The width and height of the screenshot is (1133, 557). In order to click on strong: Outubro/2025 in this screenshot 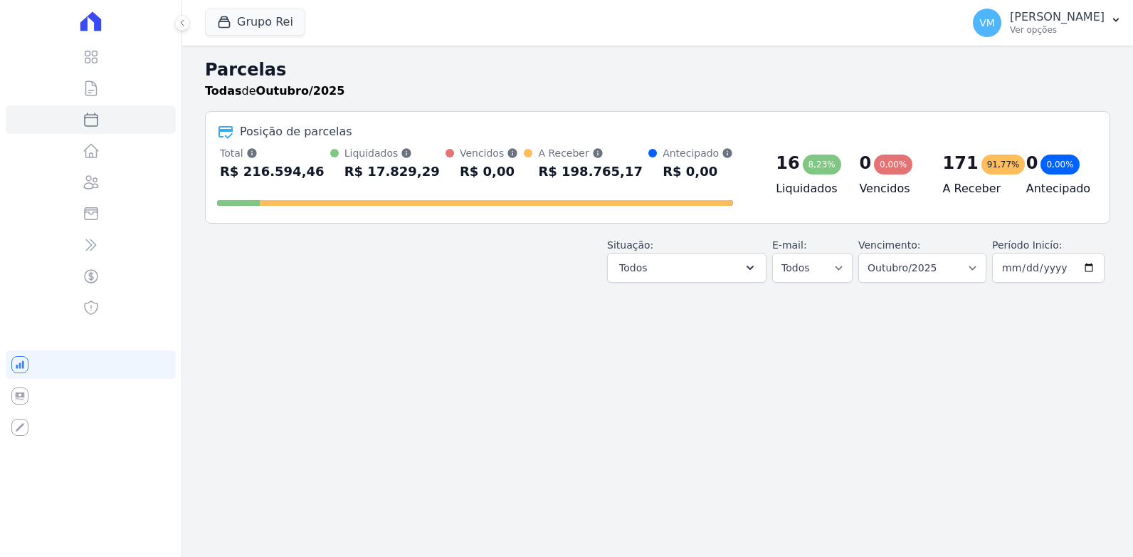, I will do `click(300, 90)`.